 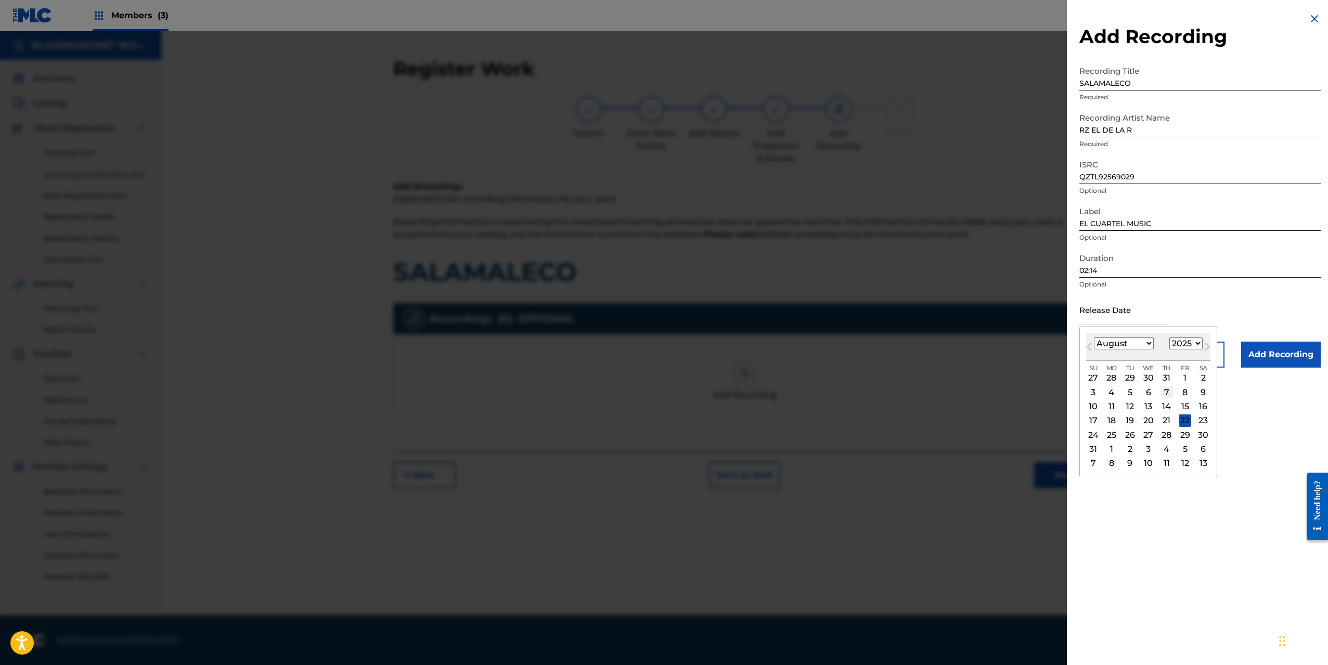 What do you see at coordinates (1090, 349) in the screenshot?
I see `button: Previous Month` at bounding box center [1090, 349].